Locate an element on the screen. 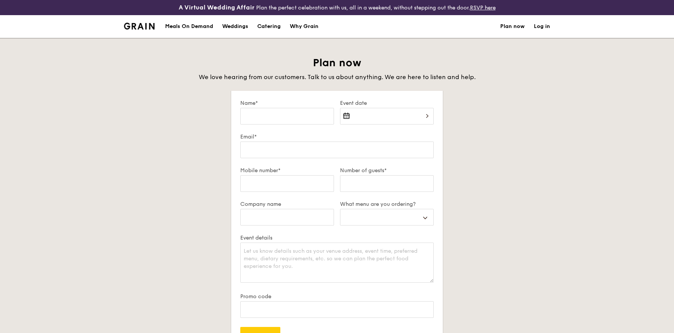 The image size is (674, 333). a: Catering is located at coordinates (269, 26).